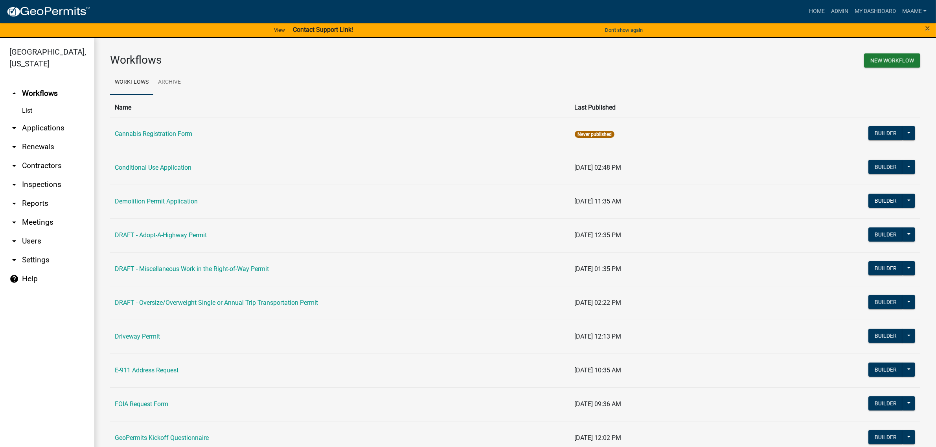 The image size is (936, 447). I want to click on a: FOIA Request Form, so click(142, 404).